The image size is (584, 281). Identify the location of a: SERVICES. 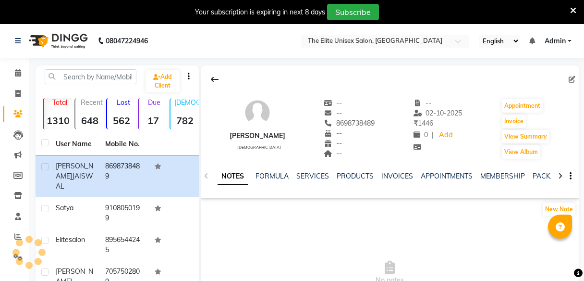
(313, 176).